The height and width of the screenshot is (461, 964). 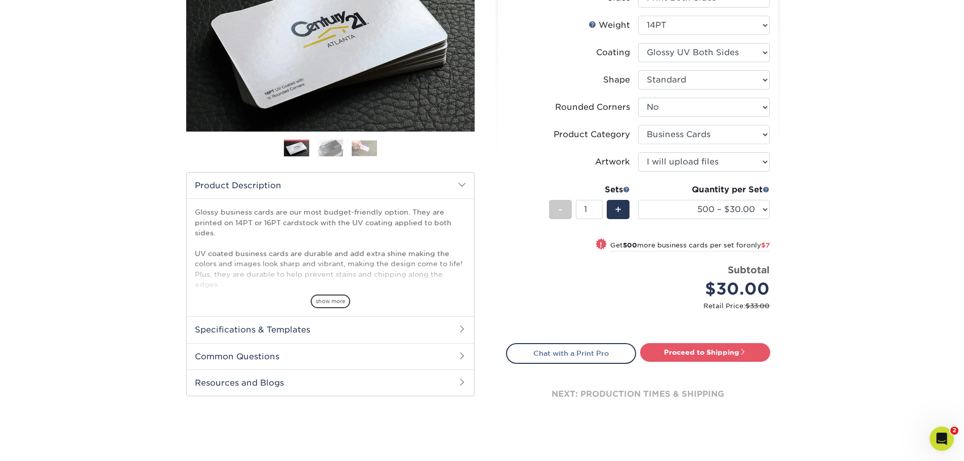 What do you see at coordinates (590, 190) in the screenshot?
I see `div: Sets` at bounding box center [590, 190].